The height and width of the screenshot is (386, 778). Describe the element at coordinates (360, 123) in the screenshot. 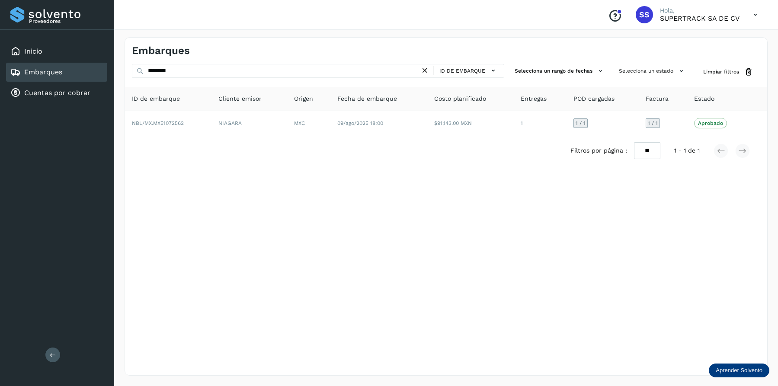

I see `span: 09/ago/2025 18:00` at that location.